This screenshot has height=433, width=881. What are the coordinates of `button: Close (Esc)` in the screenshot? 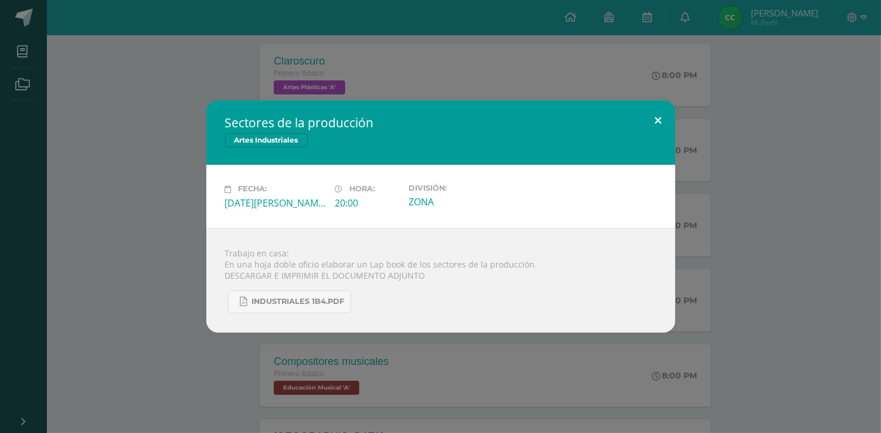 It's located at (658, 120).